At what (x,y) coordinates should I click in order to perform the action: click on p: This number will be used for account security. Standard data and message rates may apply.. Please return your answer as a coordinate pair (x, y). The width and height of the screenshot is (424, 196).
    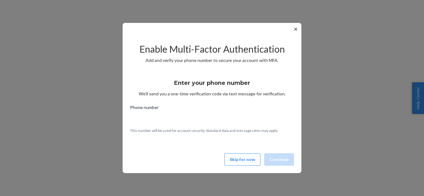
    Looking at the image, I should click on (212, 131).